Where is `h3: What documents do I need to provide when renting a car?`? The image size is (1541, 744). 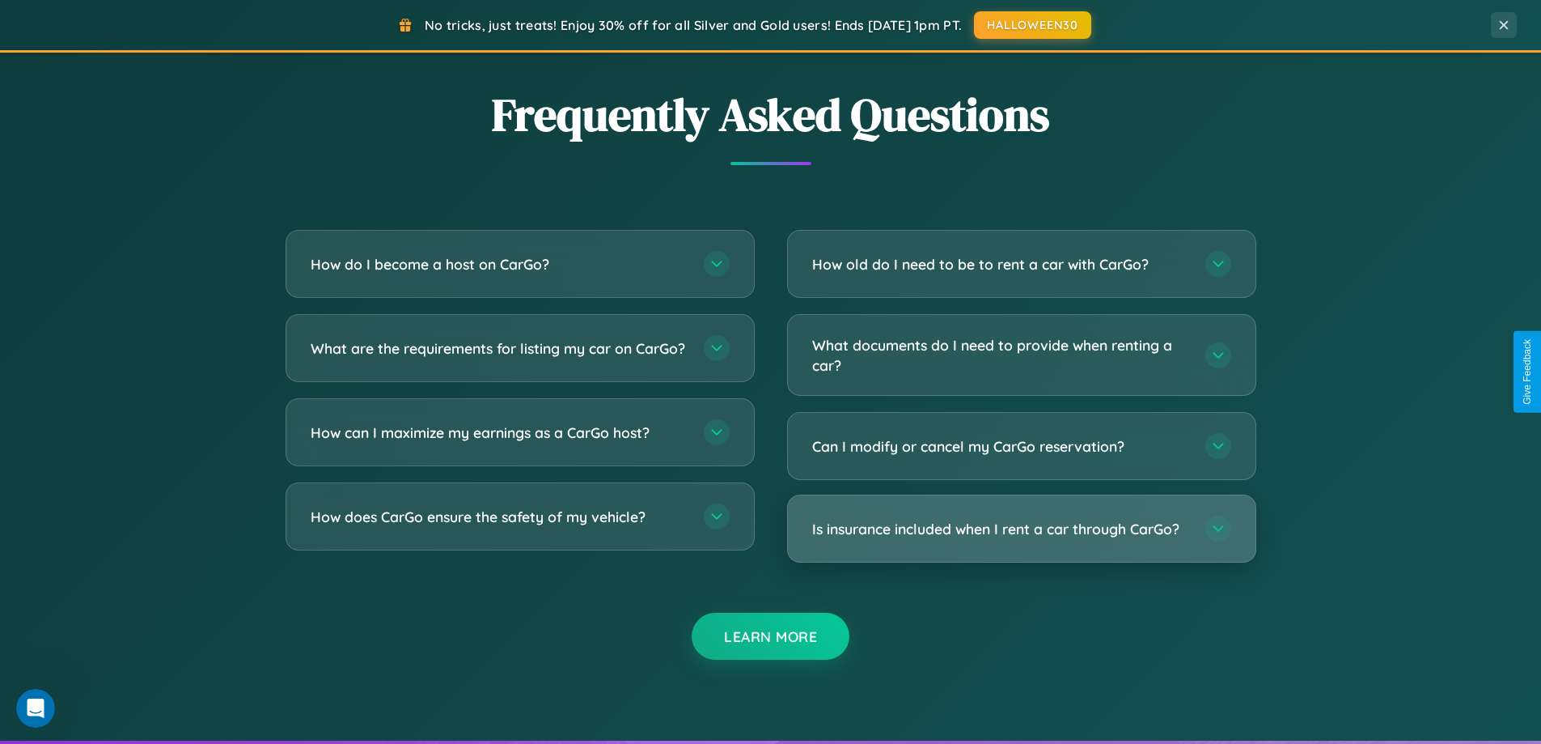
h3: What documents do I need to provide when renting a car? is located at coordinates (1001, 354).